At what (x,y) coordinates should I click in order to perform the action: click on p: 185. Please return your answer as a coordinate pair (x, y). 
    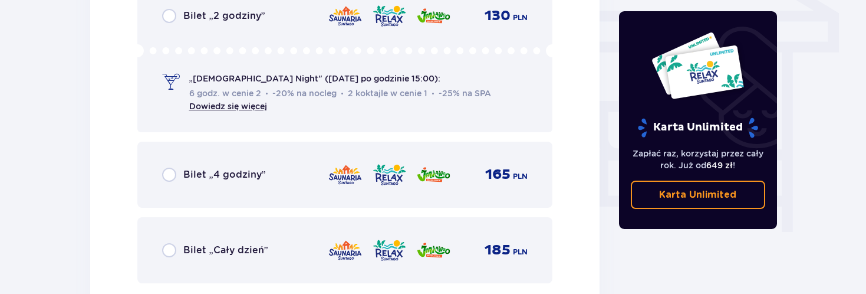
    Looking at the image, I should click on (498, 250).